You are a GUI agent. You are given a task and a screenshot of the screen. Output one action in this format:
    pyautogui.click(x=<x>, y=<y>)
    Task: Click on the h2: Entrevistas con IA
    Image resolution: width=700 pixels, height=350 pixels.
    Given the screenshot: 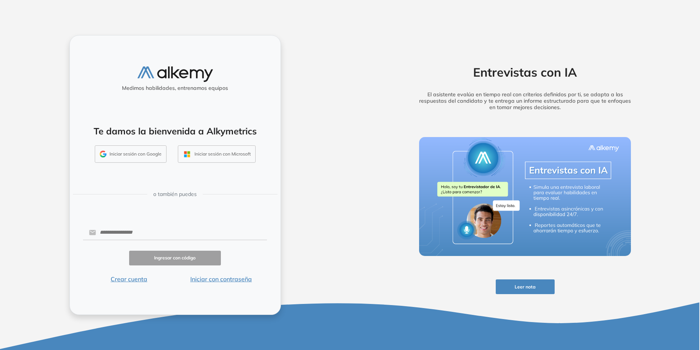 What is the action you would take?
    pyautogui.click(x=525, y=72)
    